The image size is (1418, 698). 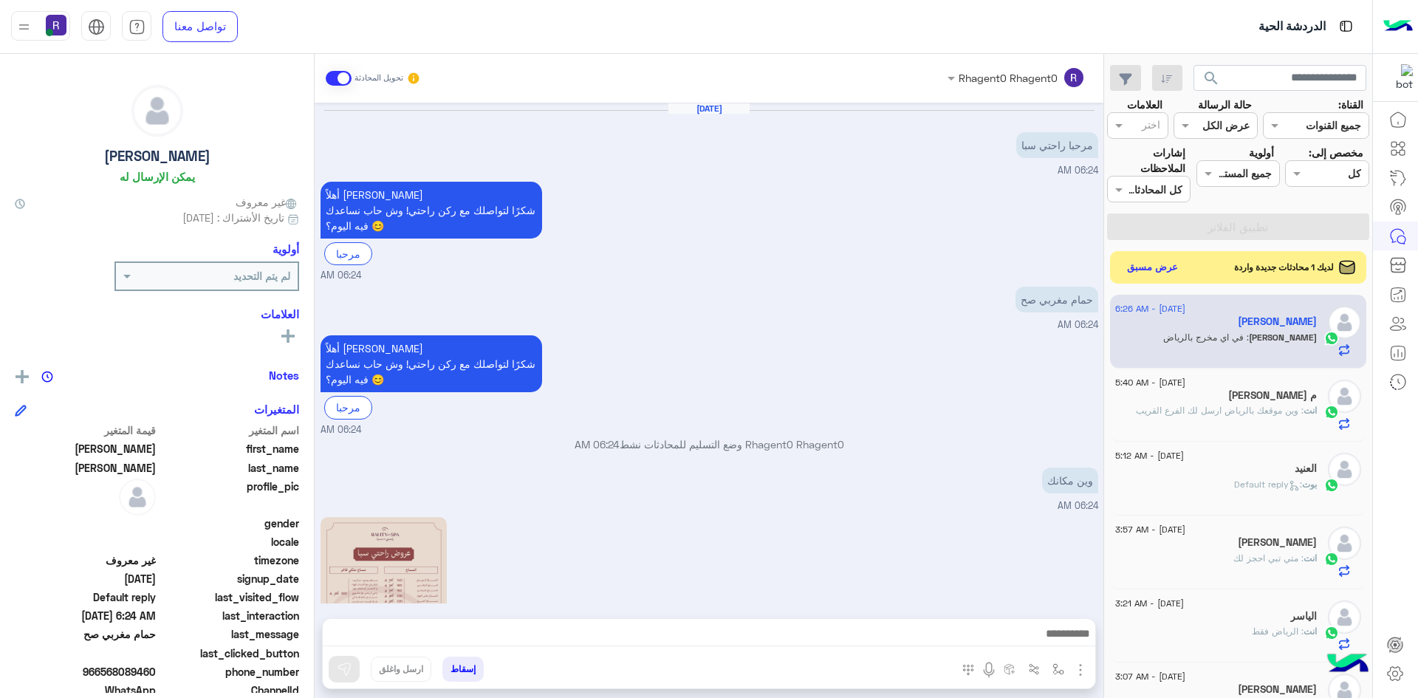 What do you see at coordinates (229, 523) in the screenshot?
I see `span: gender` at bounding box center [229, 523].